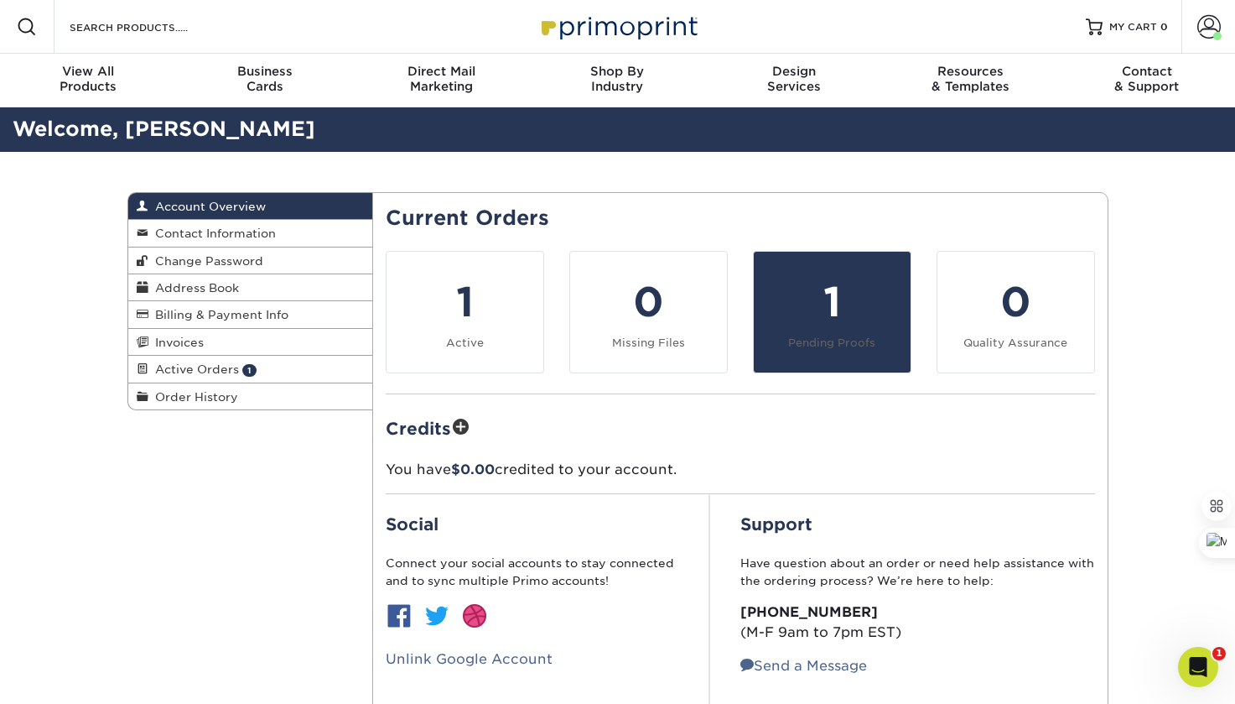  I want to click on span: Active Orders, so click(194, 369).